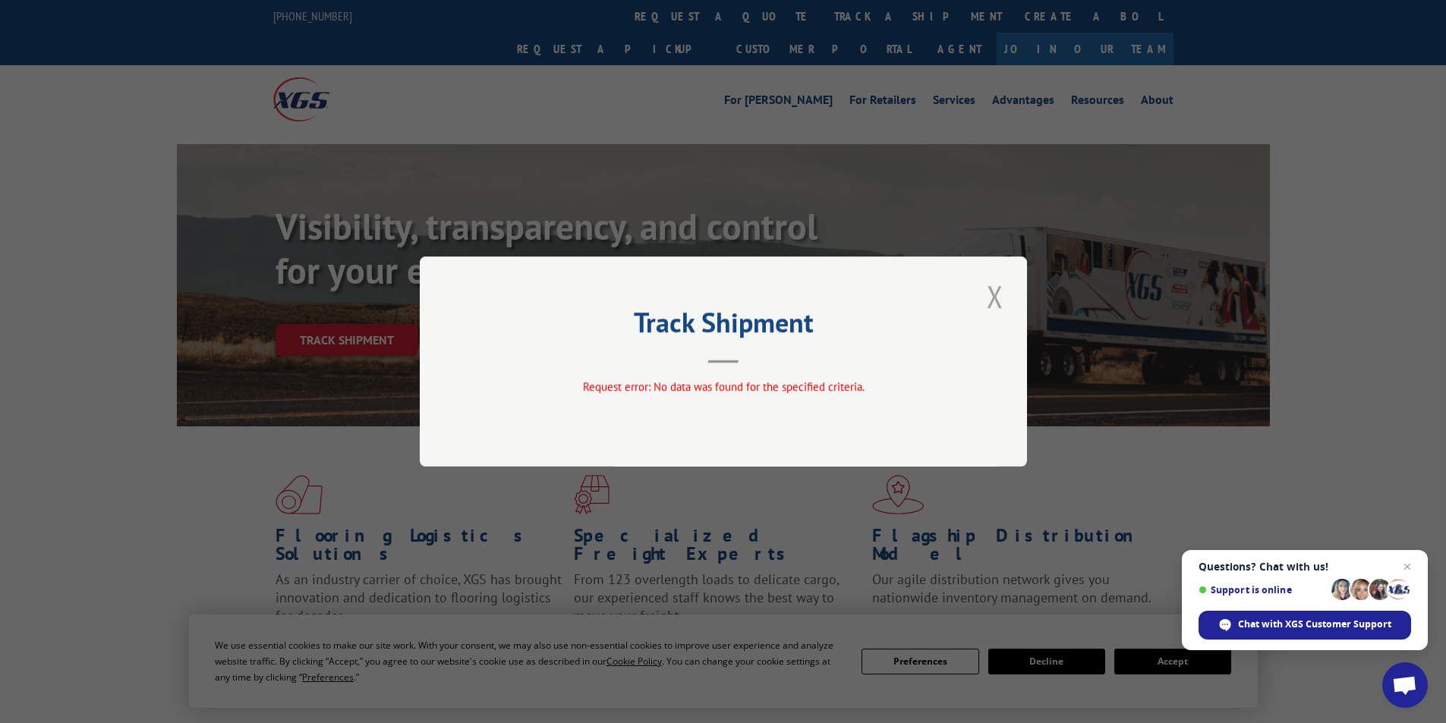 The width and height of the screenshot is (1446, 723). Describe the element at coordinates (995, 296) in the screenshot. I see `button: Close modal` at that location.